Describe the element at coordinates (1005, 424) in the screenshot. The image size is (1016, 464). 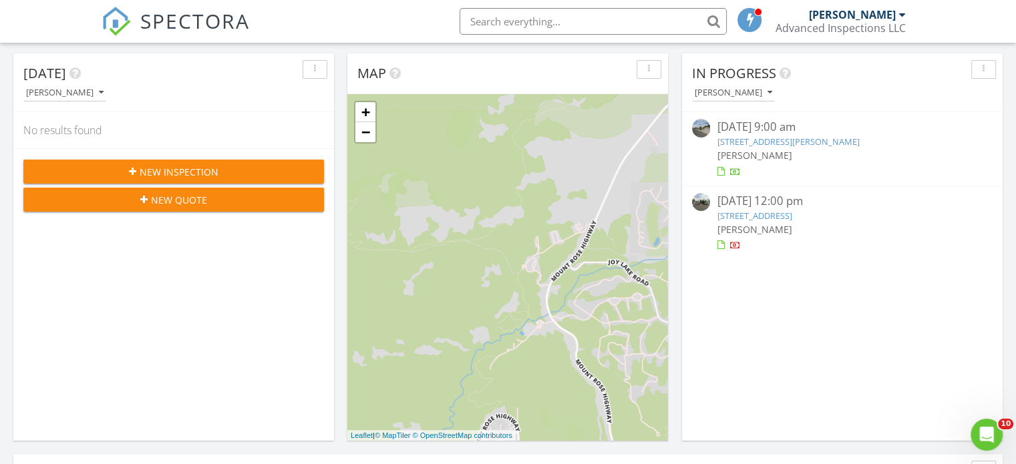
I see `span: 10` at that location.